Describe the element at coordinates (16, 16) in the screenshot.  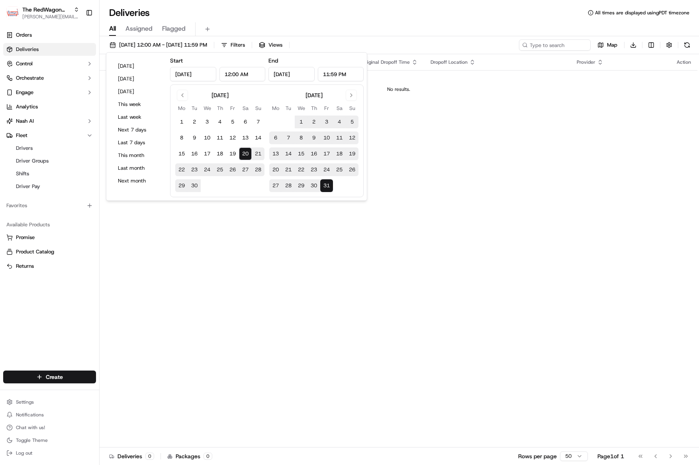
I see `img: Nash` at that location.